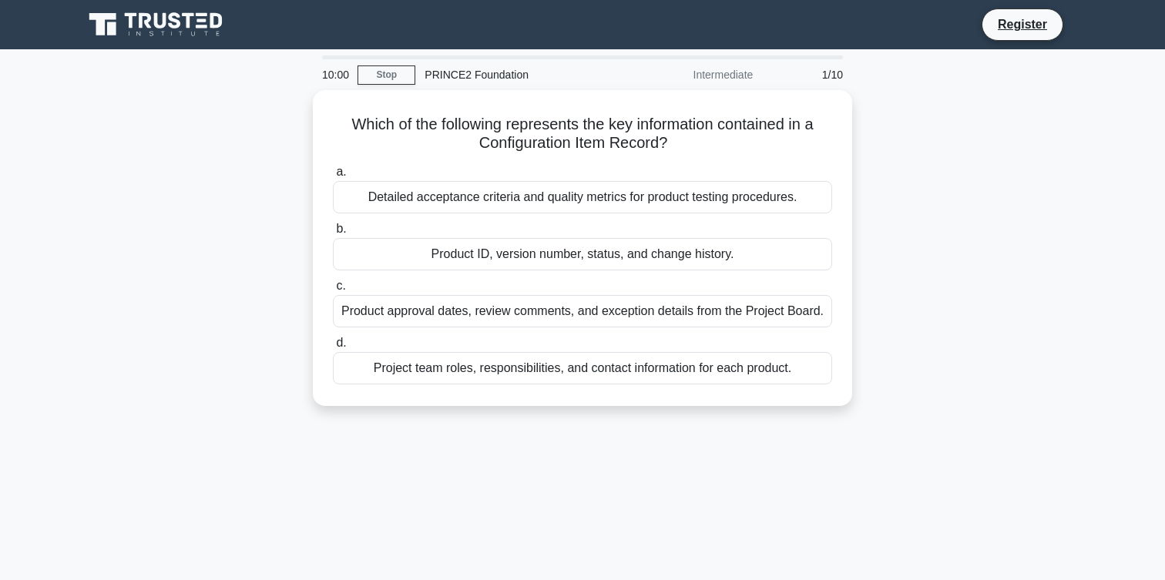 Image resolution: width=1165 pixels, height=580 pixels. Describe the element at coordinates (341, 228) in the screenshot. I see `span: b.` at that location.